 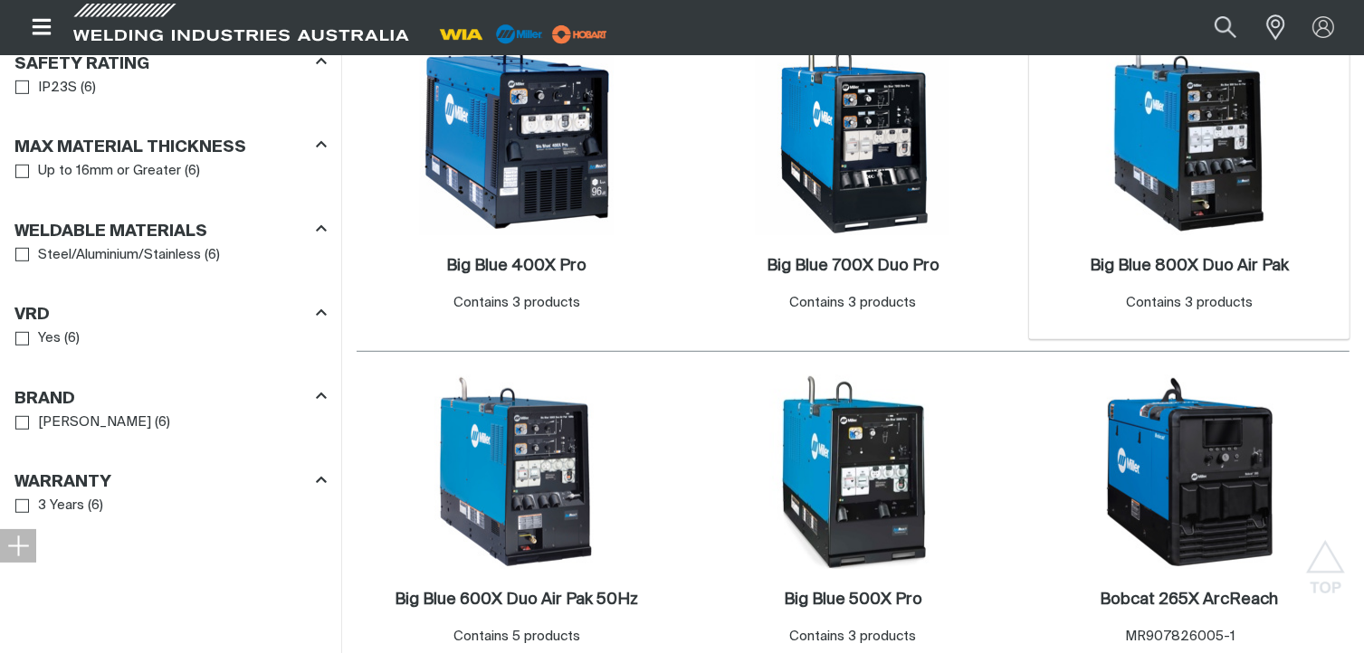 I want to click on span: 3 Years, so click(x=61, y=506).